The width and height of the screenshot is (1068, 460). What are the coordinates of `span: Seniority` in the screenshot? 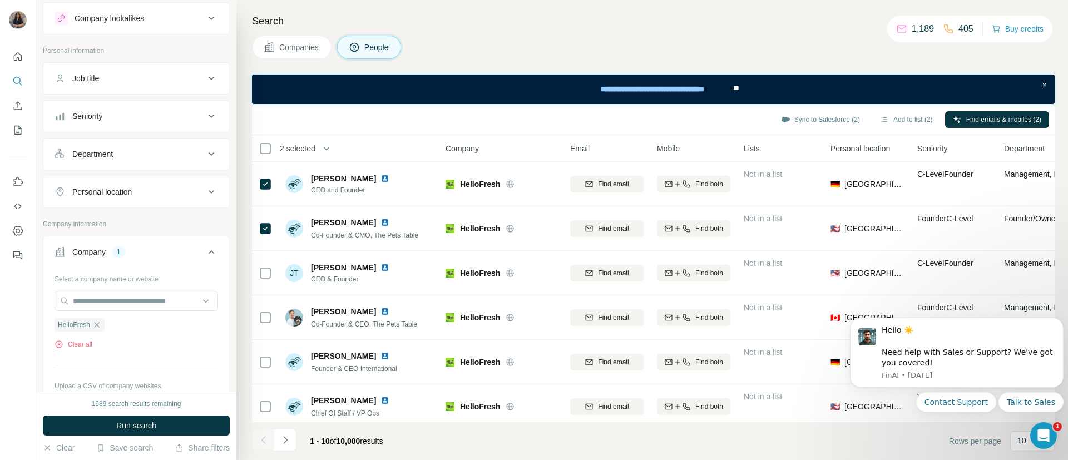 It's located at (932, 149).